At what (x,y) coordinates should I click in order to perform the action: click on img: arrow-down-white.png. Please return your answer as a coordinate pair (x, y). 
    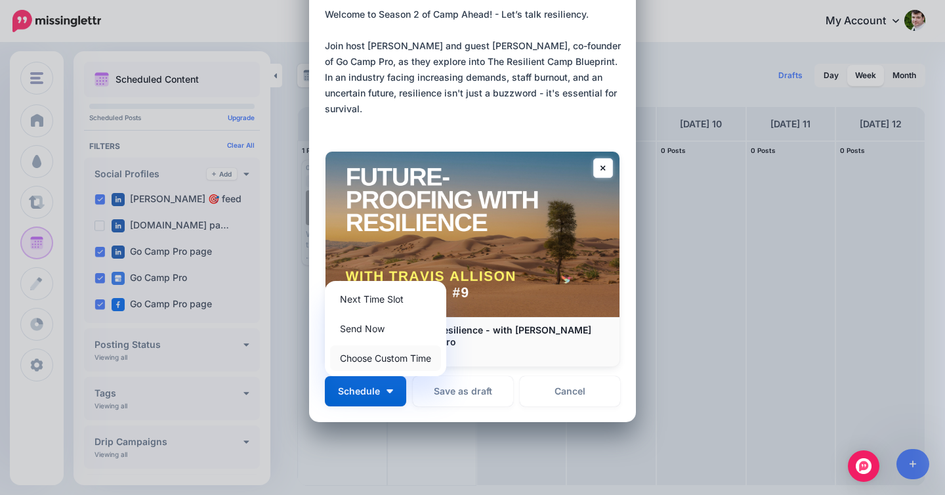
    Looking at the image, I should click on (390, 391).